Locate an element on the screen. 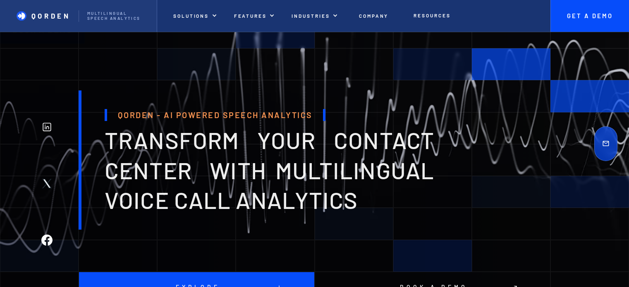 Image resolution: width=629 pixels, height=287 pixels. img: Twitter is located at coordinates (47, 184).